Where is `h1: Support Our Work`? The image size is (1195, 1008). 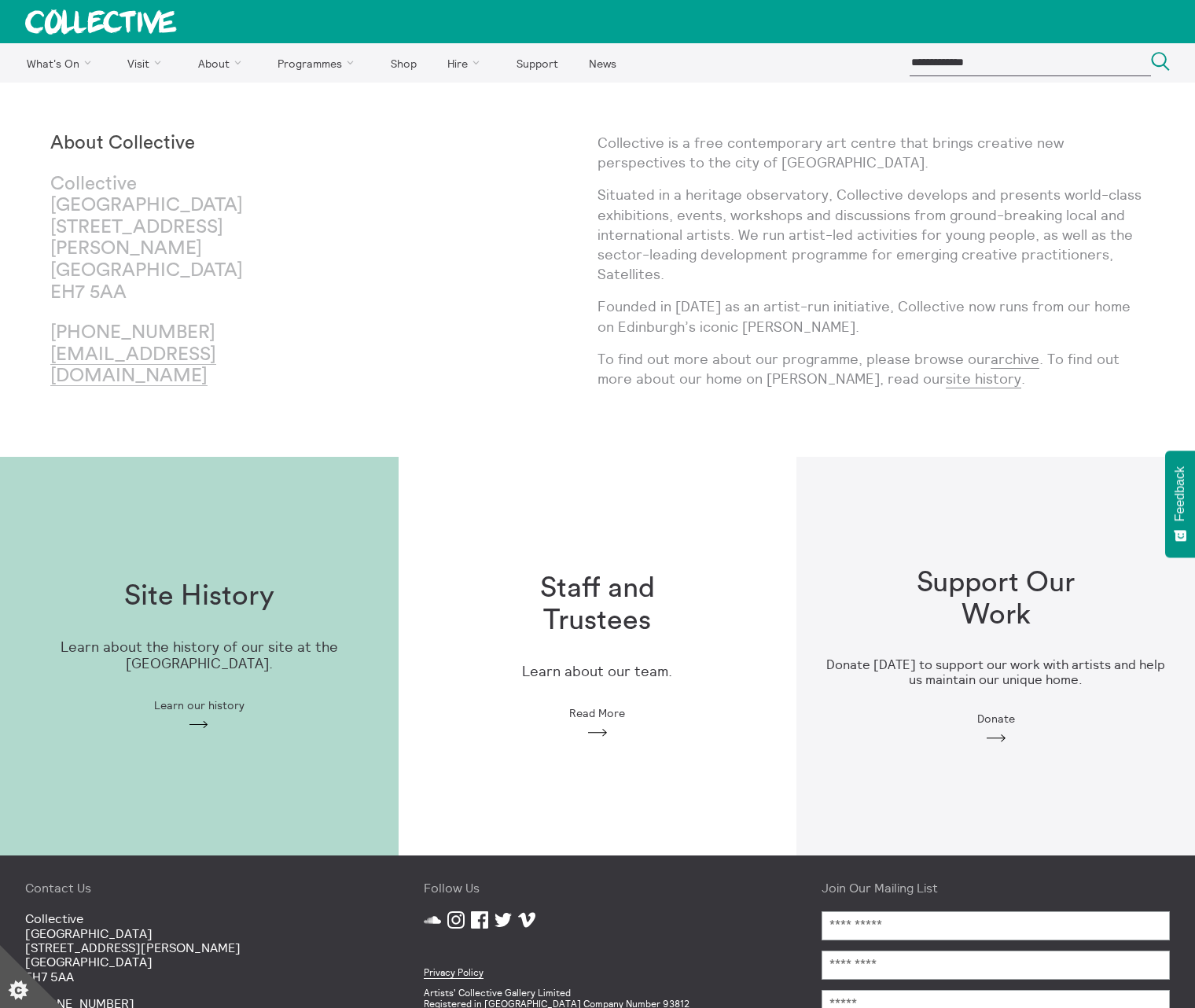 h1: Support Our Work is located at coordinates (996, 599).